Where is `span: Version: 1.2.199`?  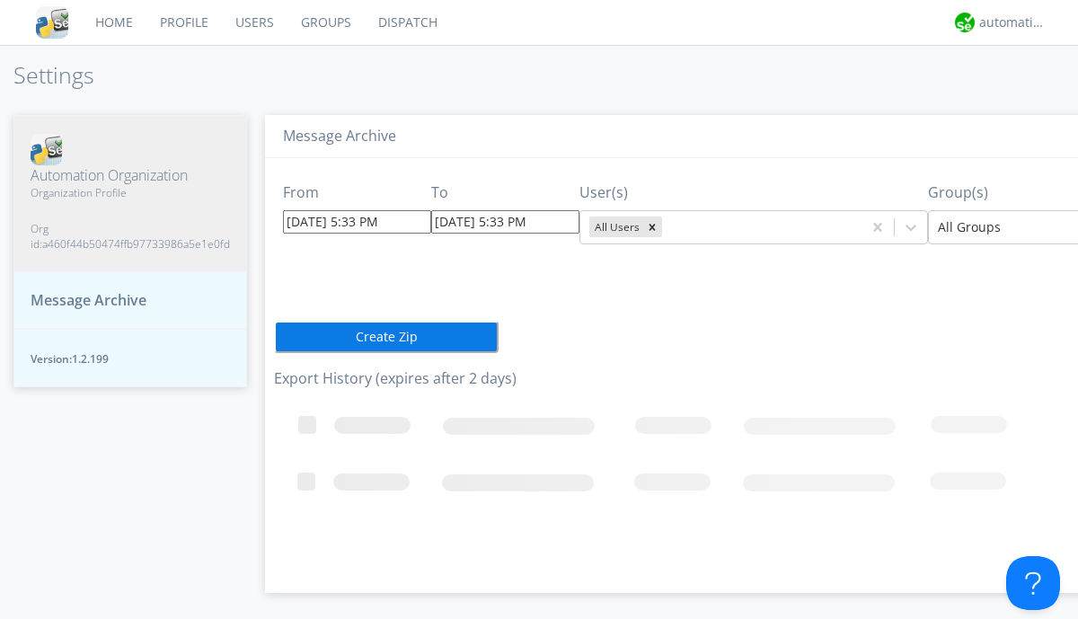
span: Version: 1.2.199 is located at coordinates (130, 358).